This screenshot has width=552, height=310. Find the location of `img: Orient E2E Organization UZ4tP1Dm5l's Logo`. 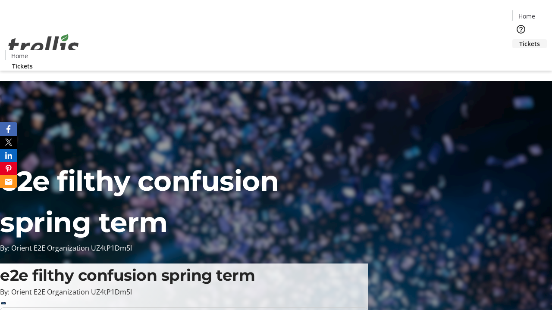

img: Orient E2E Organization UZ4tP1Dm5l's Logo is located at coordinates (44, 46).